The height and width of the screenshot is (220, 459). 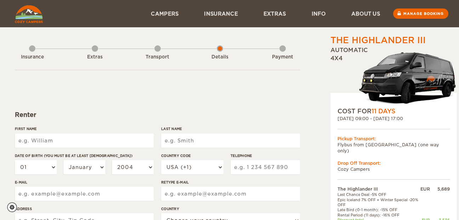 I want to click on label: Telephone, so click(x=265, y=156).